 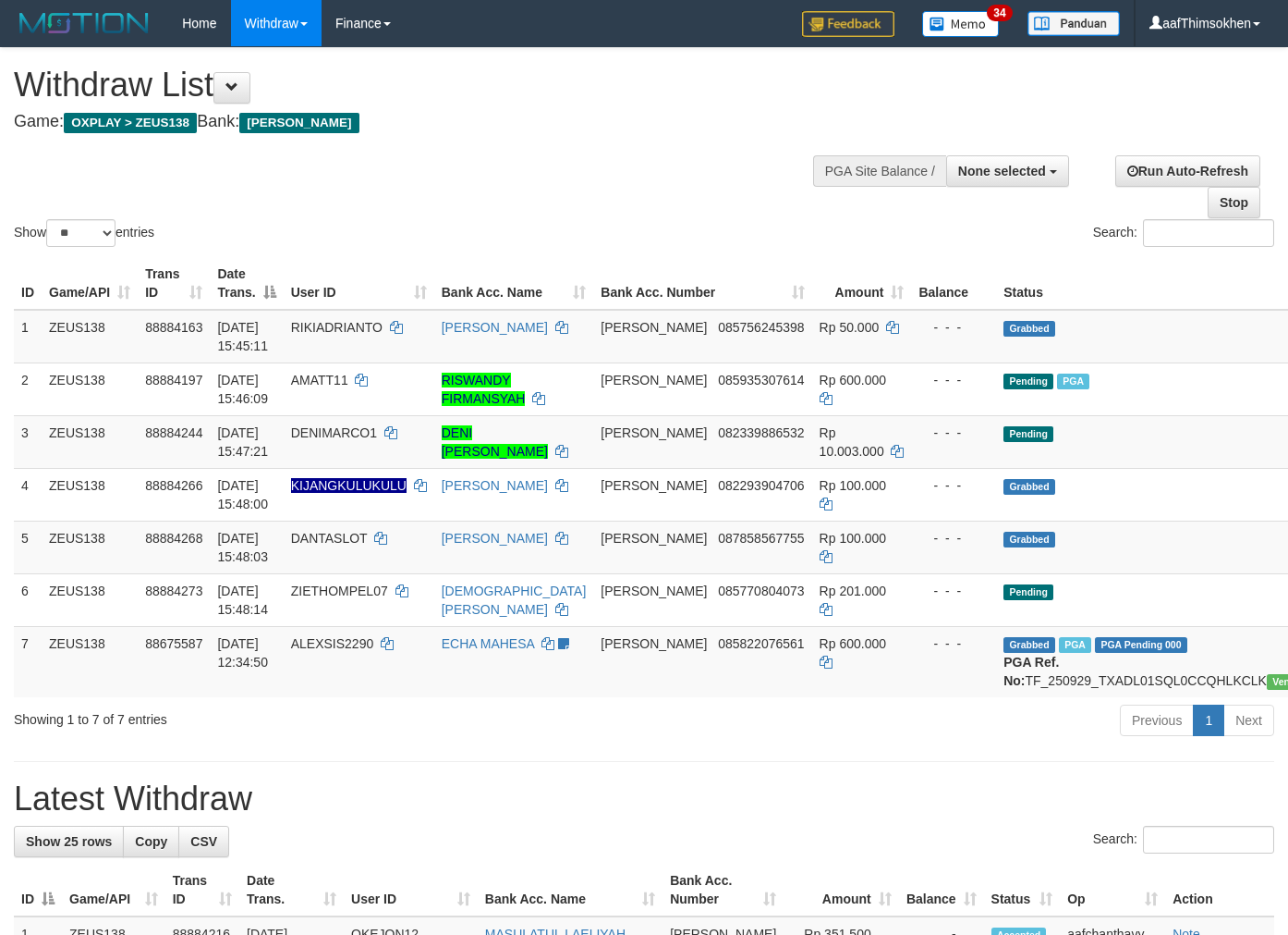 What do you see at coordinates (1075, 645) in the screenshot?
I see `span: Marked by aafpengsreynich` at bounding box center [1075, 645].